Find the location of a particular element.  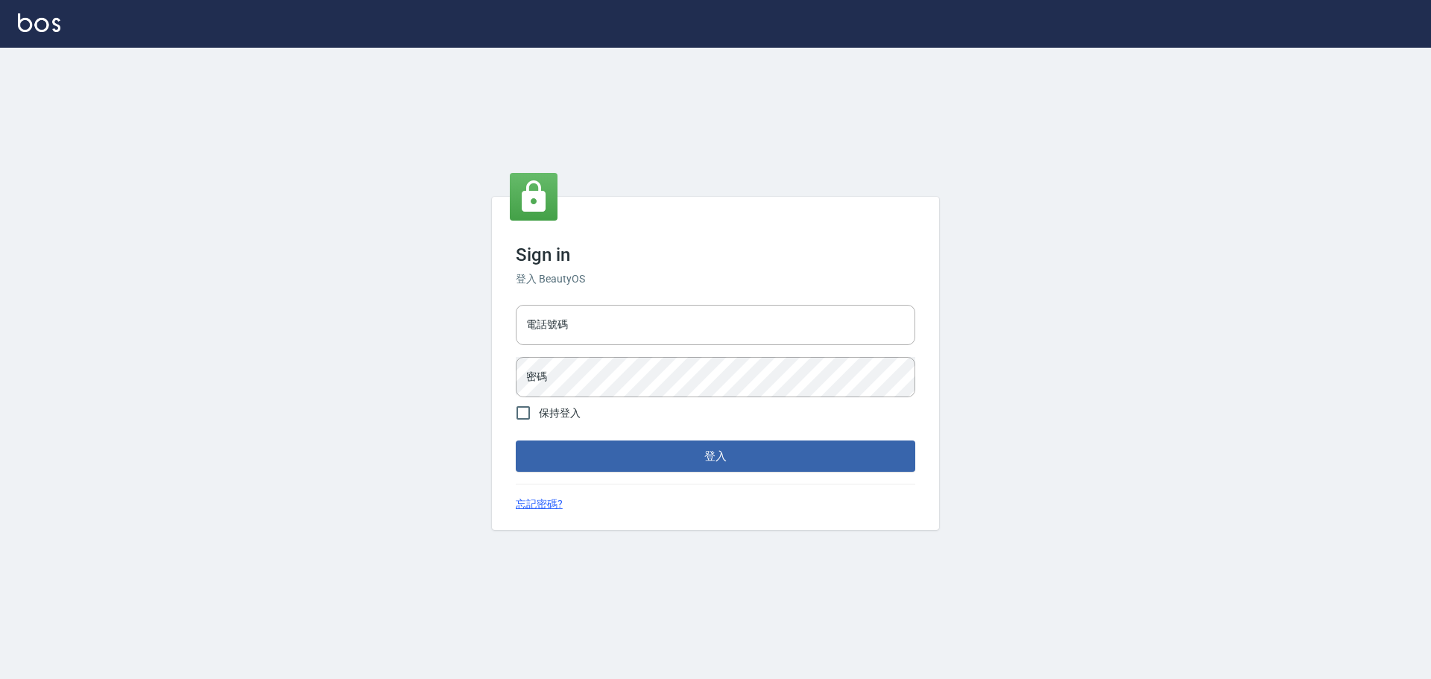

img: Logo is located at coordinates (39, 22).